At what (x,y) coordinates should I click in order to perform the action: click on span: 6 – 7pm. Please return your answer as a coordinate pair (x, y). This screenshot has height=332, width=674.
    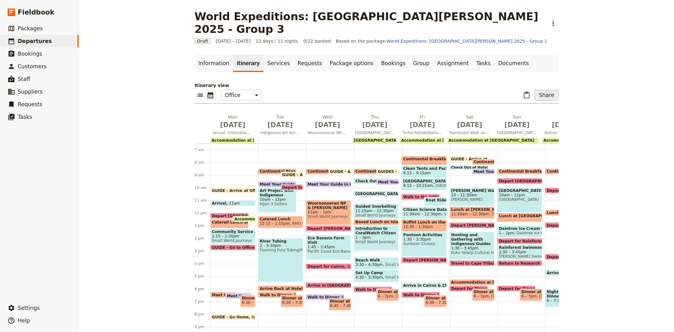
    Looking at the image, I should click on (481, 296).